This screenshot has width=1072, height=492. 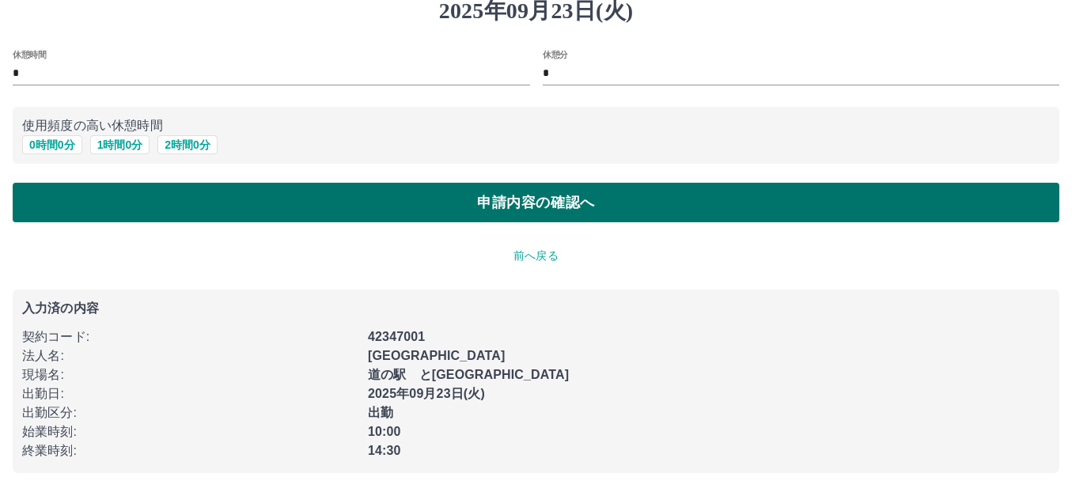 I want to click on button: 申請内容の確認へ, so click(x=536, y=203).